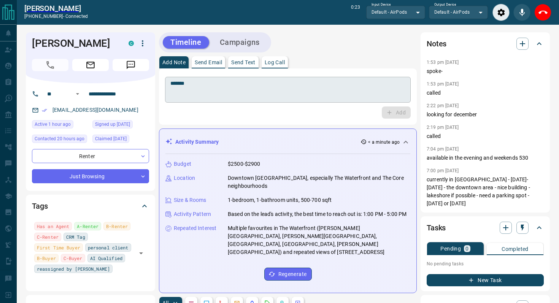  I want to click on p: Activity Pattern, so click(193, 214).